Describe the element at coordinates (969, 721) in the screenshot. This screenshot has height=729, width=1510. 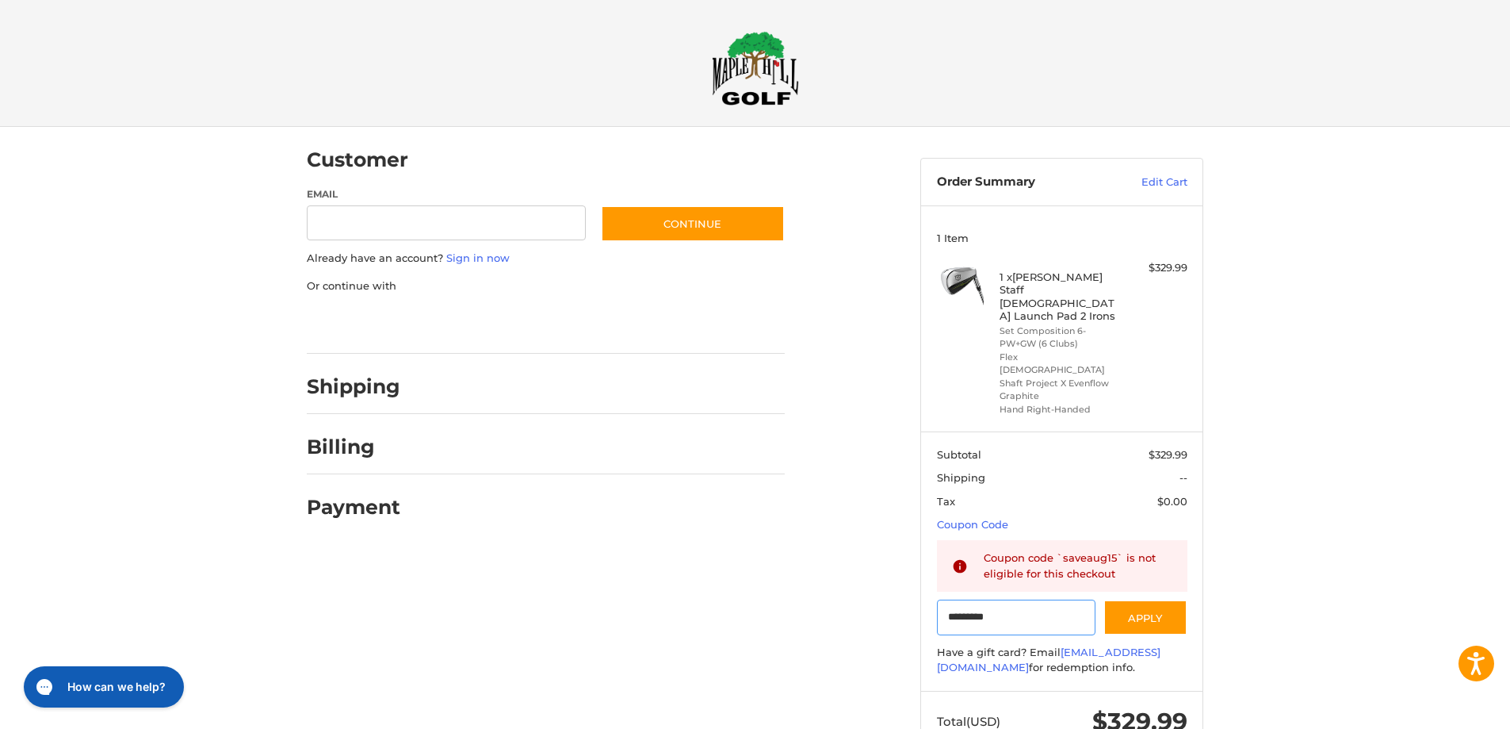
I see `span: Total (USD)` at that location.